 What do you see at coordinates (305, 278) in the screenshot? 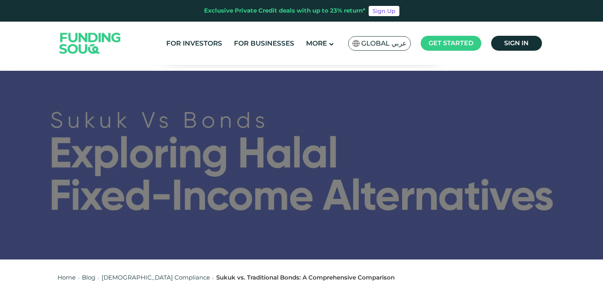
I see `div: Sukuk vs. Traditional Bonds: A Comprehensive Comparison` at bounding box center [305, 278].